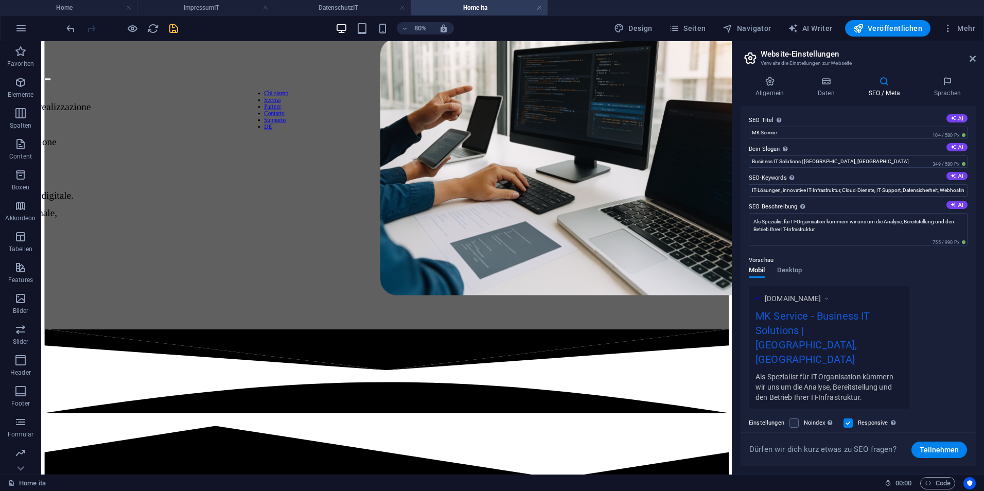 This screenshot has height=491, width=984. I want to click on p: Akkordeon, so click(20, 218).